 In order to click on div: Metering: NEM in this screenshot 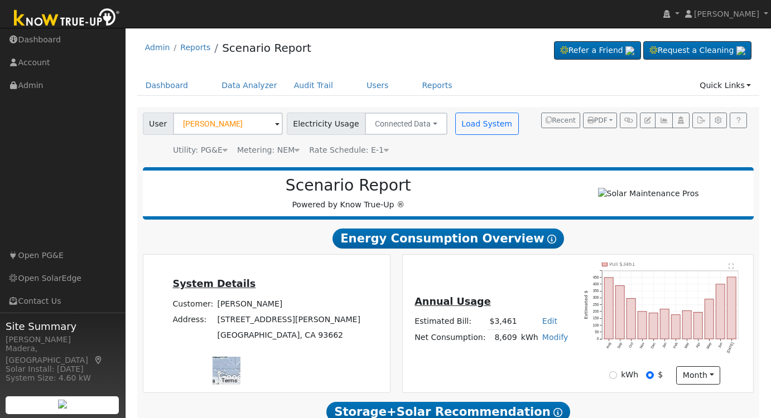, I will do `click(268, 150)`.